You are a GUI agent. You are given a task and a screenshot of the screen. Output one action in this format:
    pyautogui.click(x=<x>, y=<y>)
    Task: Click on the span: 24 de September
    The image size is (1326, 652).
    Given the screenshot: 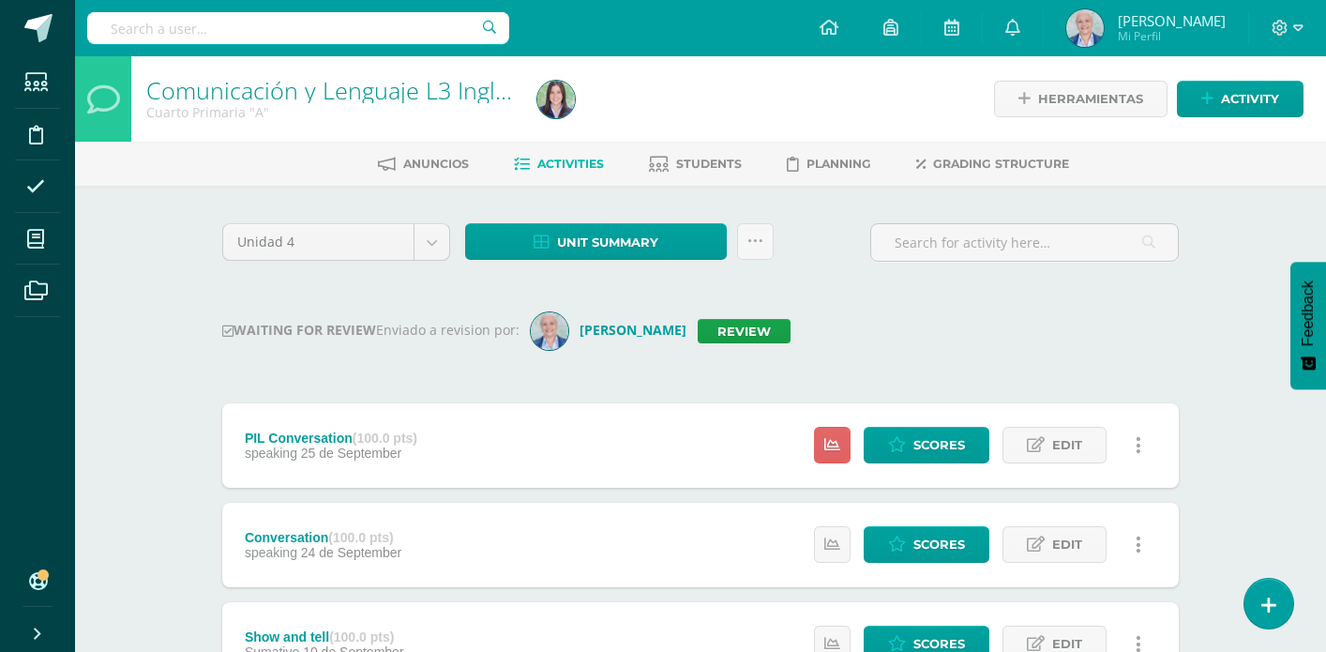 What is the action you would take?
    pyautogui.click(x=351, y=552)
    